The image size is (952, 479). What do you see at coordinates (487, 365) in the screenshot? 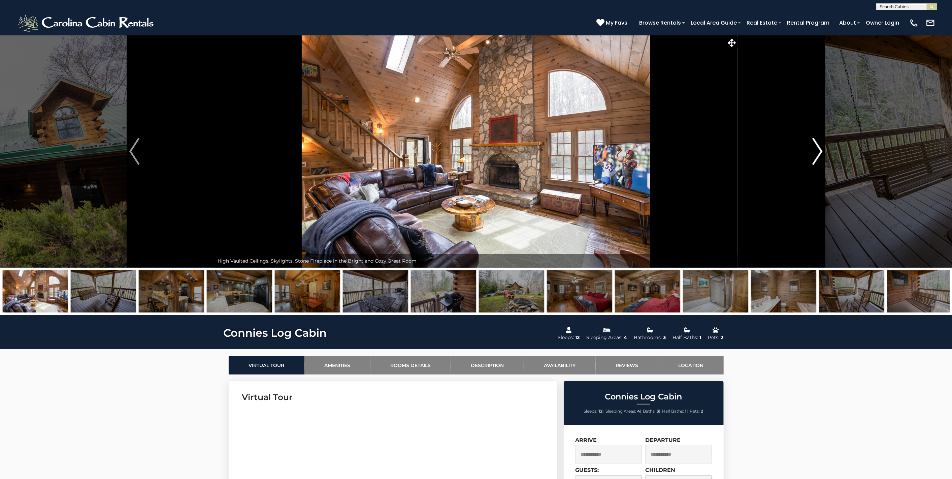
I see `a: Description` at bounding box center [487, 365].